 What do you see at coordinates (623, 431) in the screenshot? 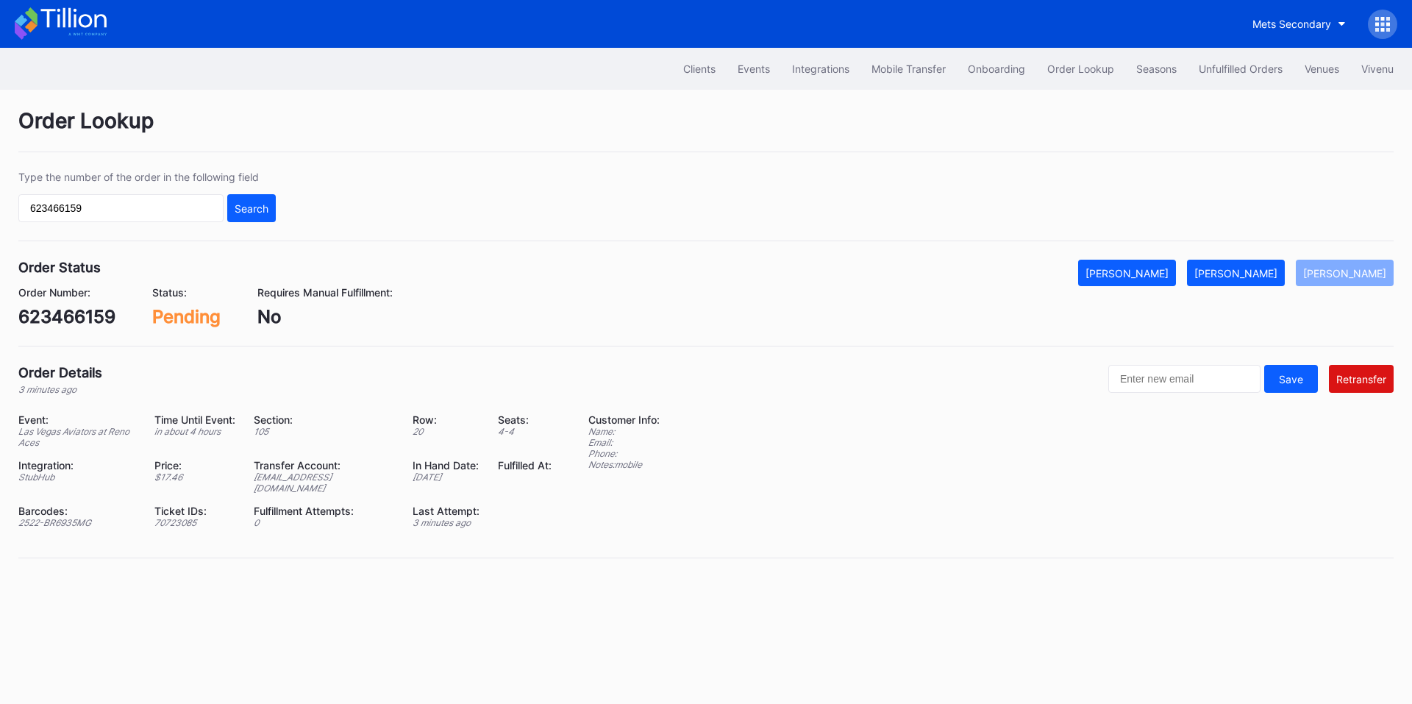
I see `div: Name:` at bounding box center [623, 431].